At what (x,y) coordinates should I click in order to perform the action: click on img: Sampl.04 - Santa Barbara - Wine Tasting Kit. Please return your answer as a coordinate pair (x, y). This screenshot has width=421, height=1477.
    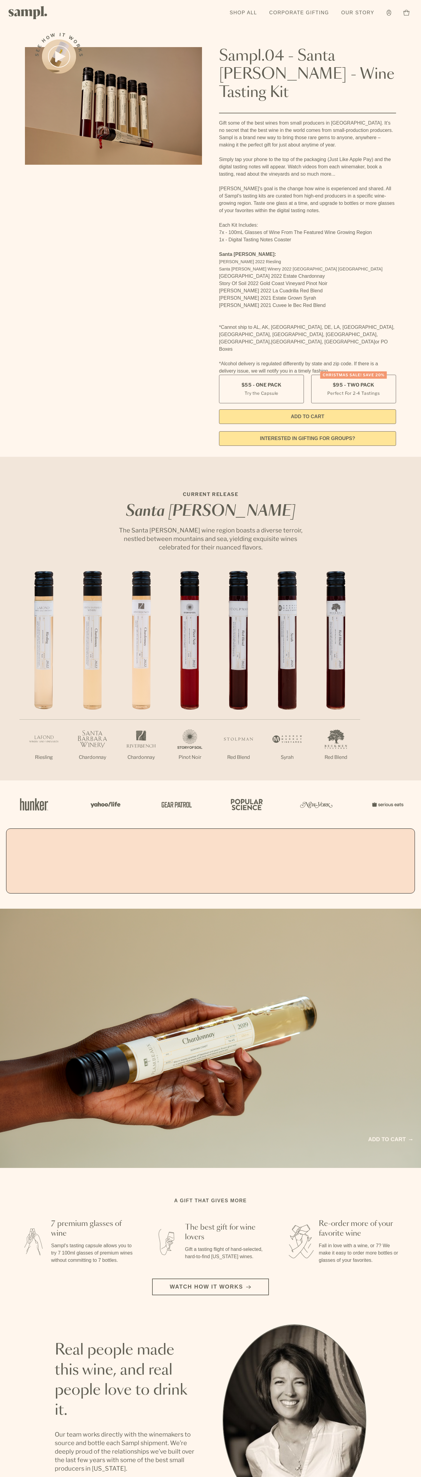
    Looking at the image, I should click on (113, 106).